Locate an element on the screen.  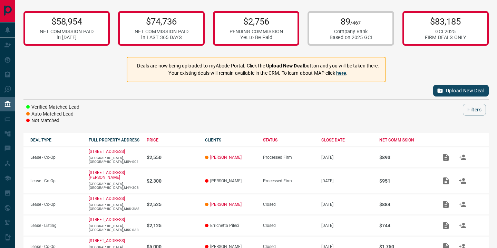
p: $58,954 is located at coordinates (67, 21).